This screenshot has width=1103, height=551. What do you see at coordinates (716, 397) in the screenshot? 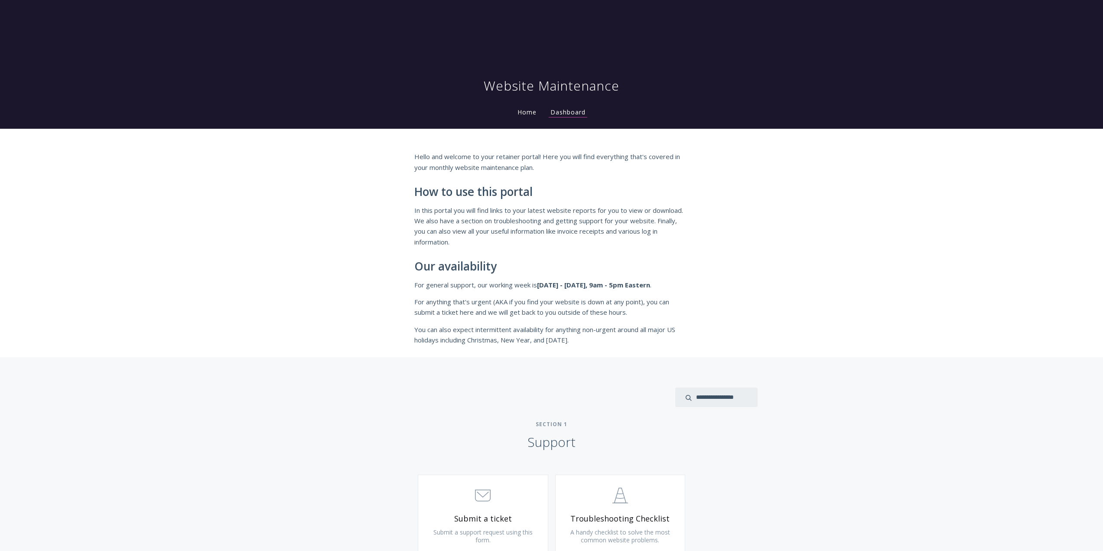
I see `input: search input` at bounding box center [716, 397].